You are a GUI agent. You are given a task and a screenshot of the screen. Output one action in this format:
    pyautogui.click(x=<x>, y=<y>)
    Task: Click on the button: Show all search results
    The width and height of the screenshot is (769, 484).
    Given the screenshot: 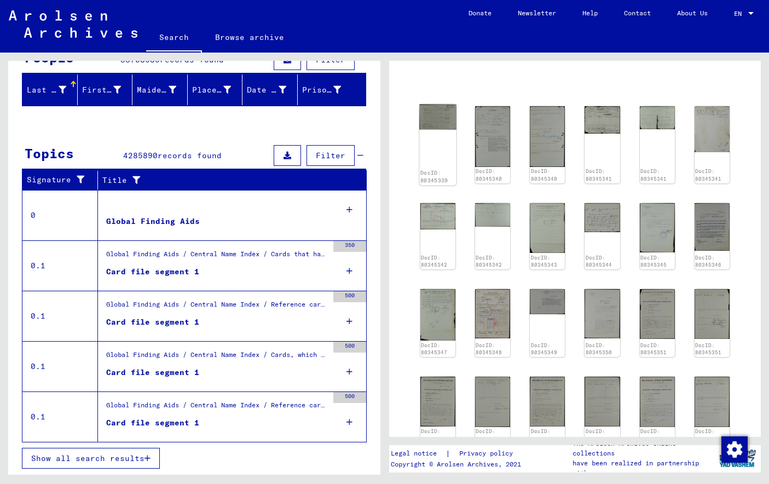 What is the action you would take?
    pyautogui.click(x=91, y=458)
    